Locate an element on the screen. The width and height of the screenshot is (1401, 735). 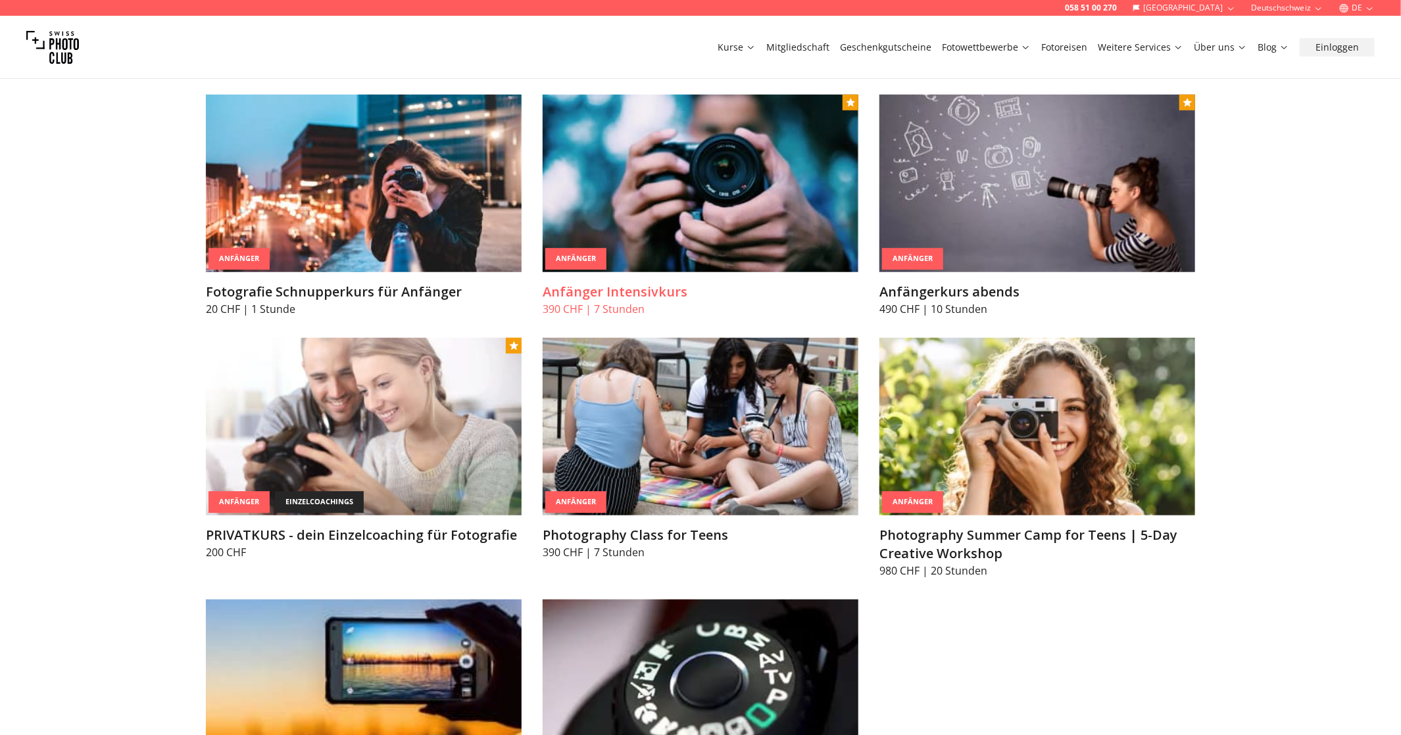
img: Photography Summer Camp for Teens | 5-Day Creative Workshop is located at coordinates (1037, 427).